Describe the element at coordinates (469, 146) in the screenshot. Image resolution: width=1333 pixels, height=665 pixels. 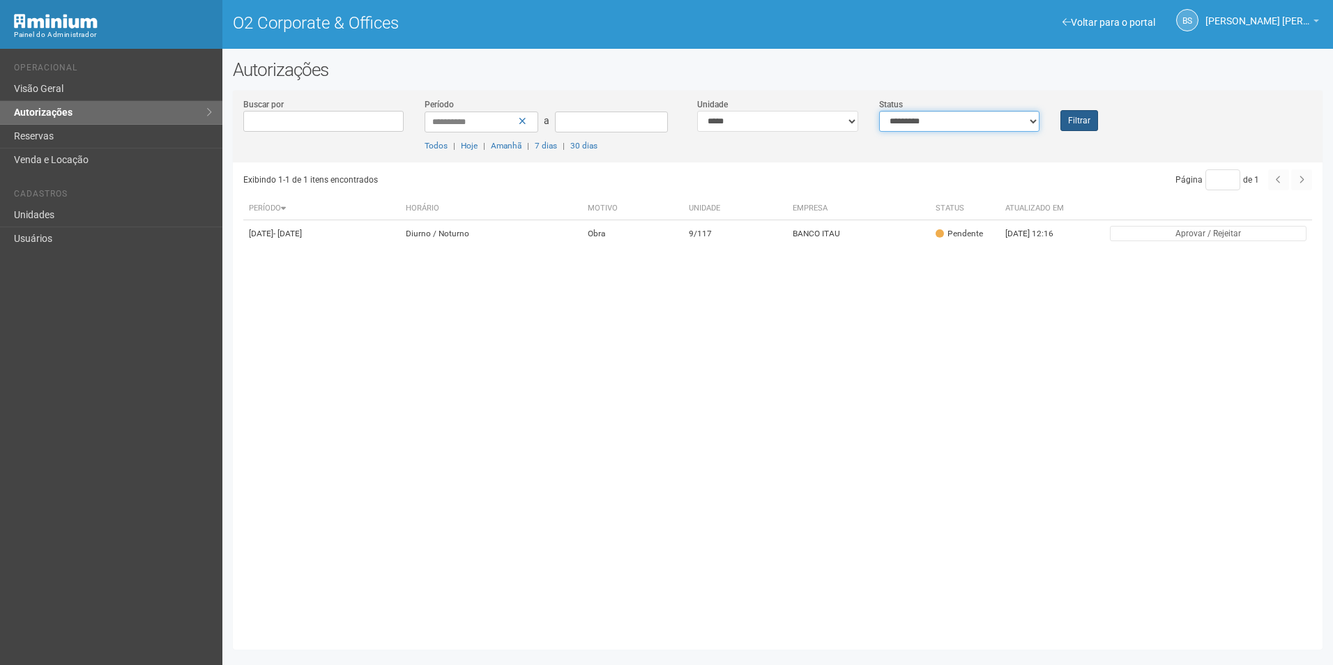
I see `a: Hoje` at that location.